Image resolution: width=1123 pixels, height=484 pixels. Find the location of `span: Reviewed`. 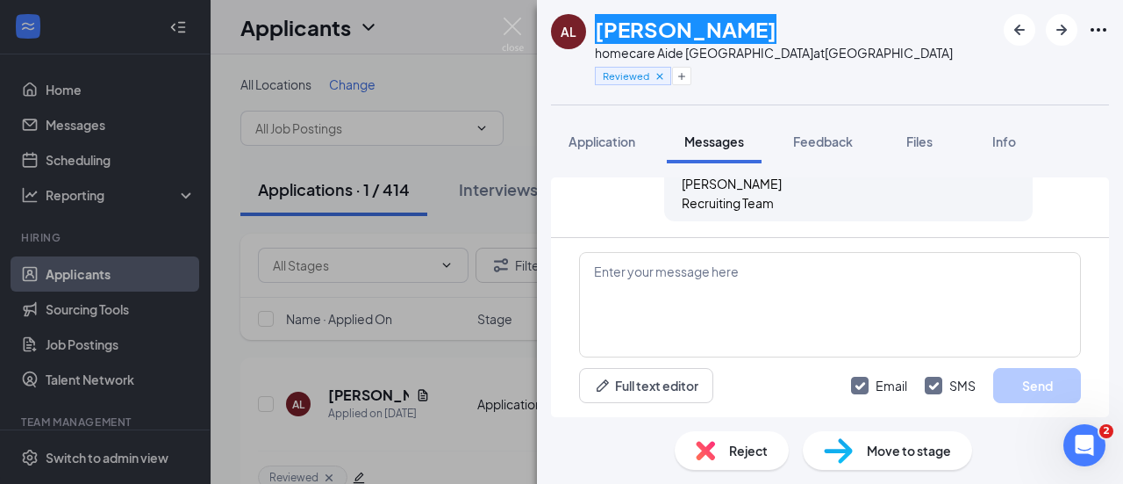

span: Reviewed is located at coordinates (626, 75).